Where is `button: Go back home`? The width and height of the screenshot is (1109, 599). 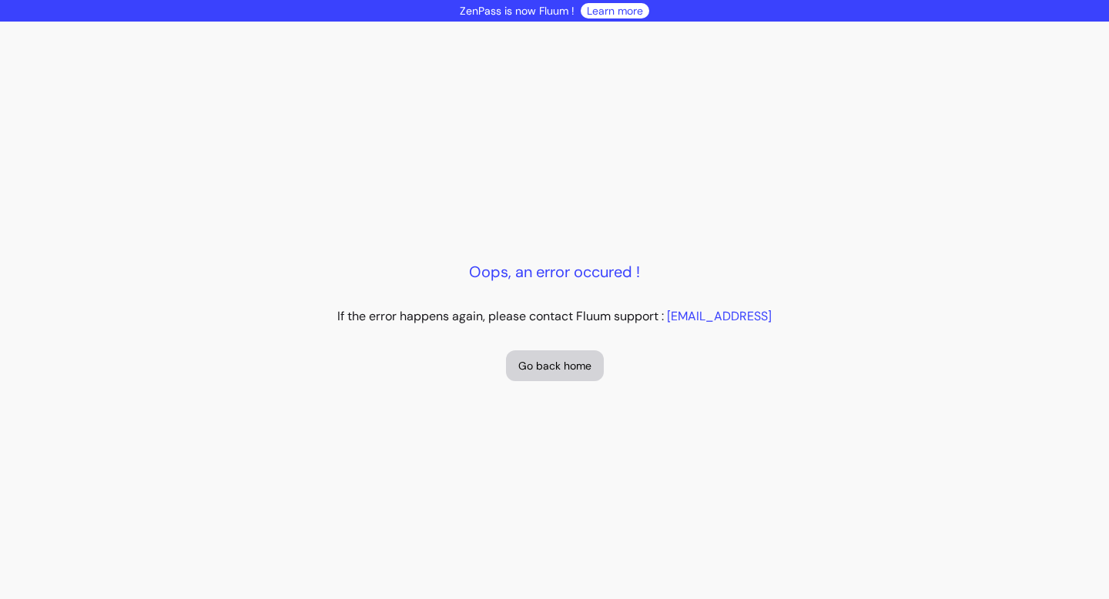
button: Go back home is located at coordinates (554, 366).